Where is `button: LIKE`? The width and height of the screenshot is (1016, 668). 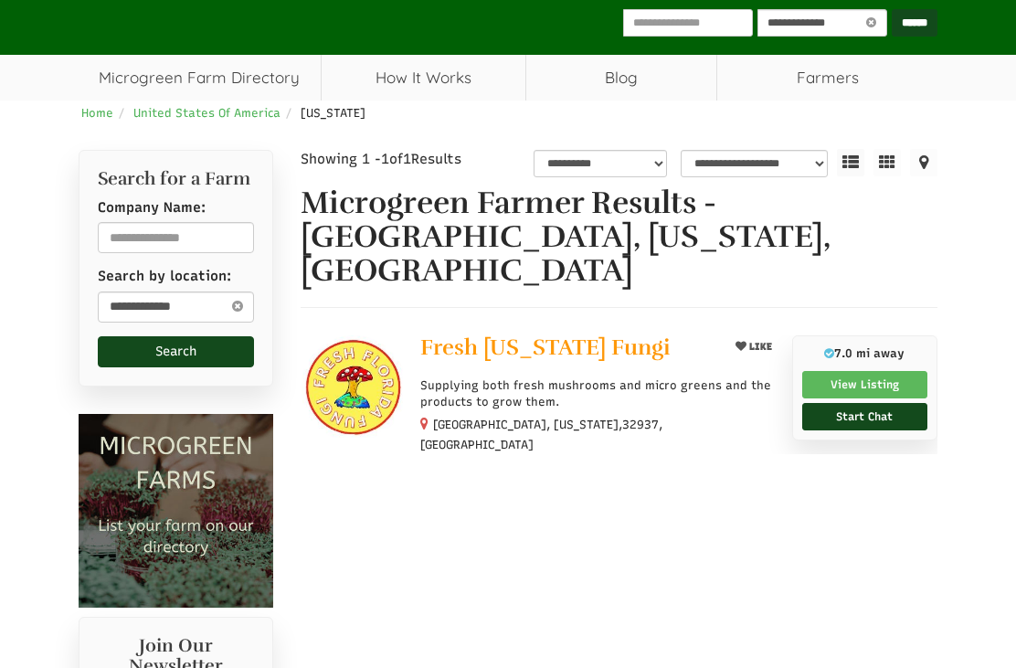
button: LIKE is located at coordinates (753, 346).